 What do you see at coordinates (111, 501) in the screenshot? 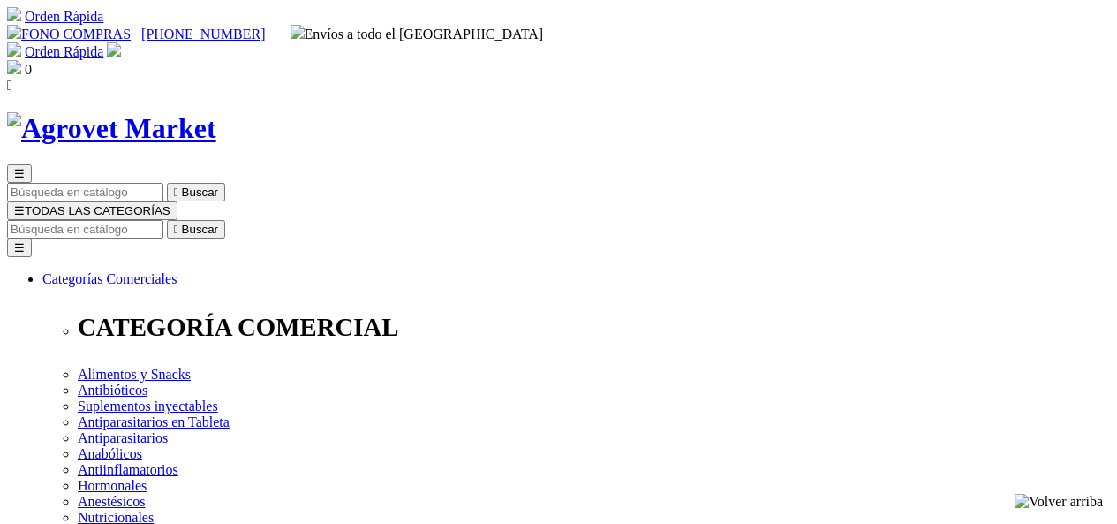
I see `span: Anestésicos` at bounding box center [111, 501].